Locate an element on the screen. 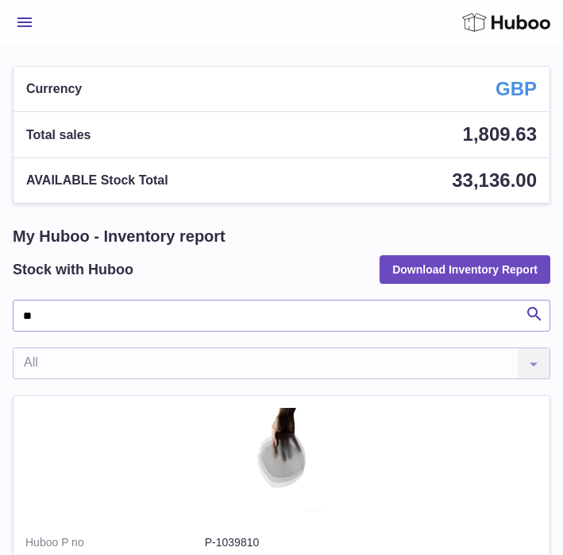 Image resolution: width=563 pixels, height=555 pixels. span: AVAILABLE Stock Total is located at coordinates (97, 180).